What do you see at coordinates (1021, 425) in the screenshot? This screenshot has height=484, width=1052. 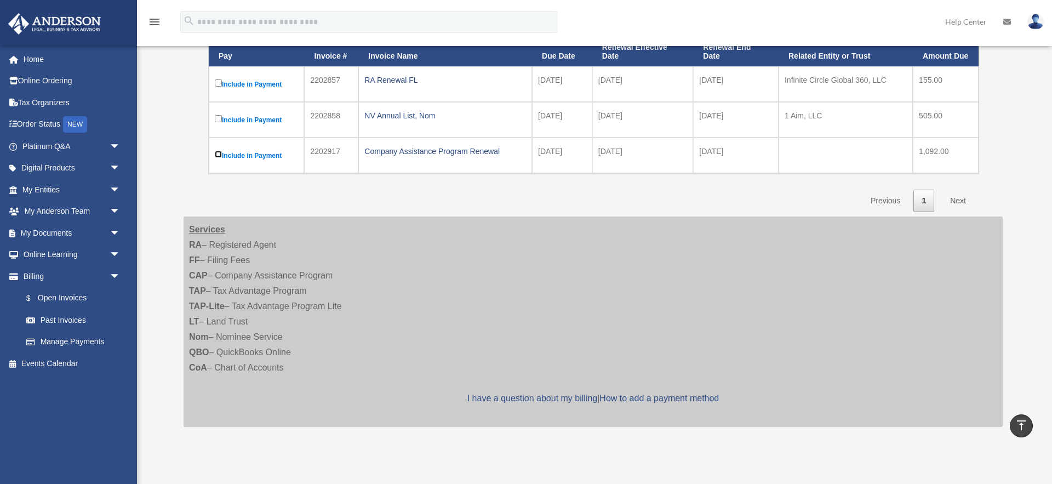 I see `i: vertical_align_top` at bounding box center [1021, 425].